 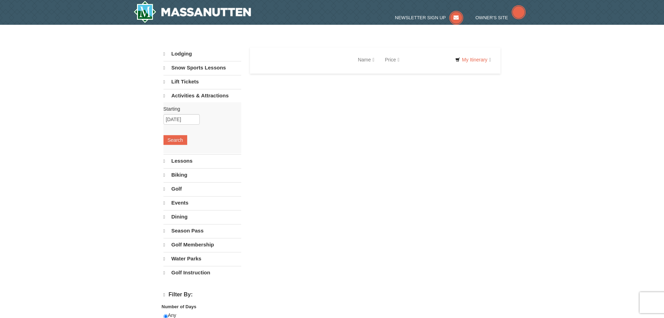 I want to click on a: Snow Sports Lessons, so click(x=202, y=68).